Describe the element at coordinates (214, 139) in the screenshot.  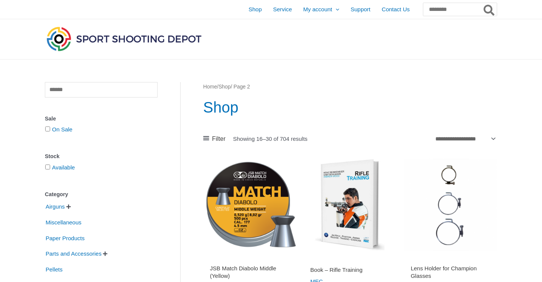
I see `a: Filter` at that location.